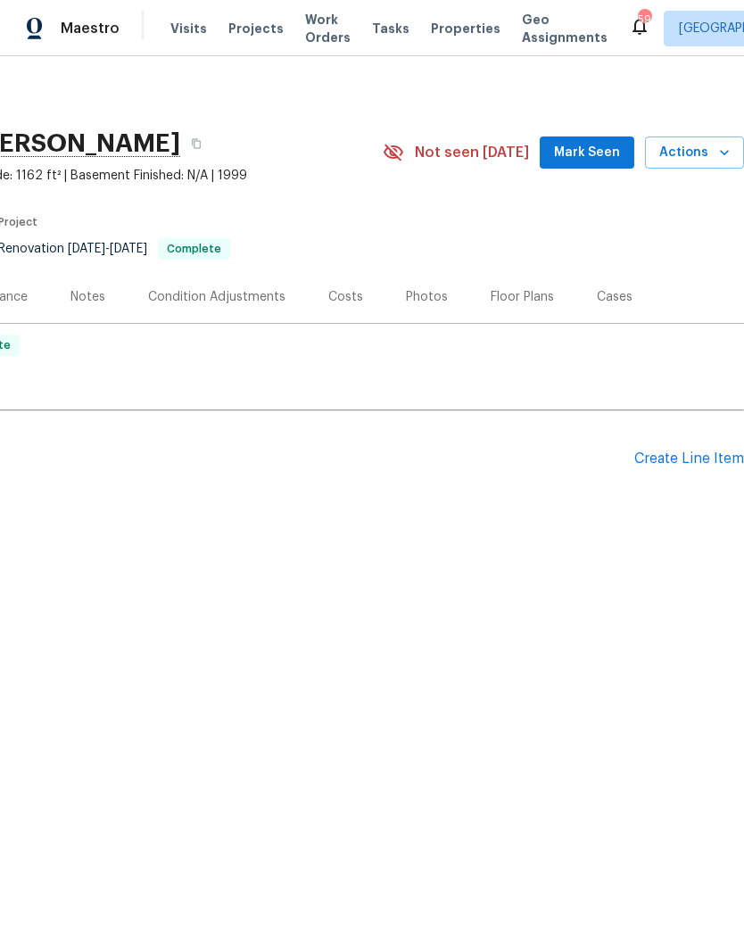  I want to click on button: Mark Seen, so click(587, 153).